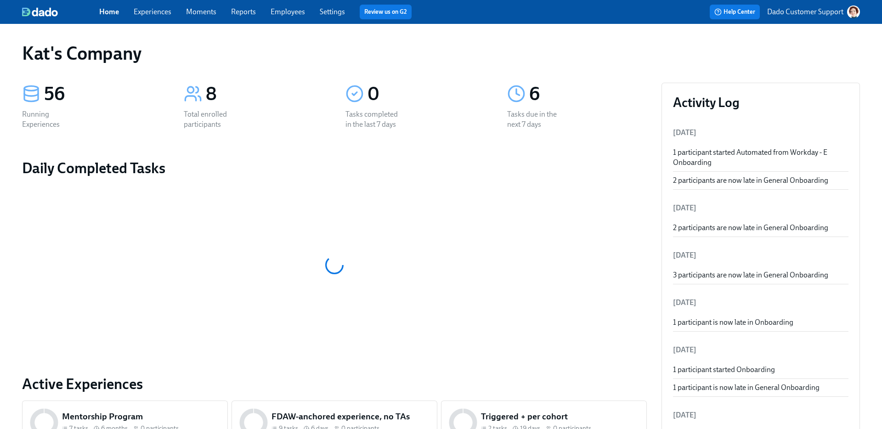 The image size is (882, 429). I want to click on a: dado, so click(61, 12).